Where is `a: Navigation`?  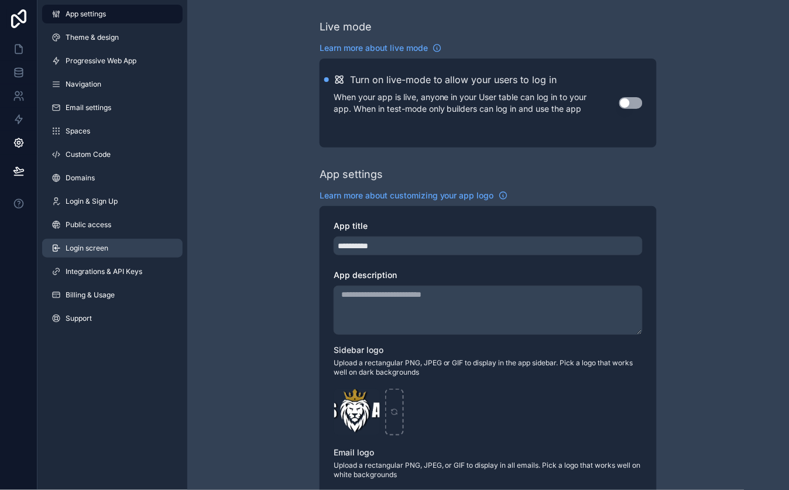
a: Navigation is located at coordinates (112, 84).